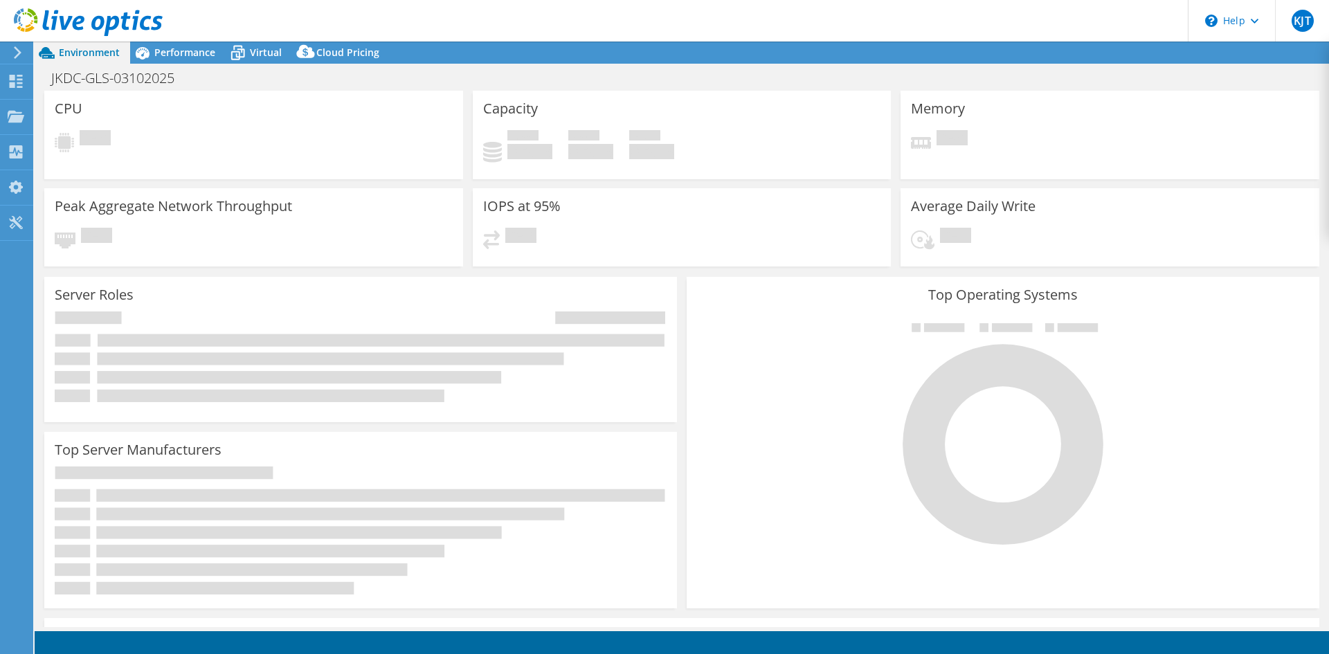  What do you see at coordinates (973, 206) in the screenshot?
I see `h3: Average Daily Write` at bounding box center [973, 206].